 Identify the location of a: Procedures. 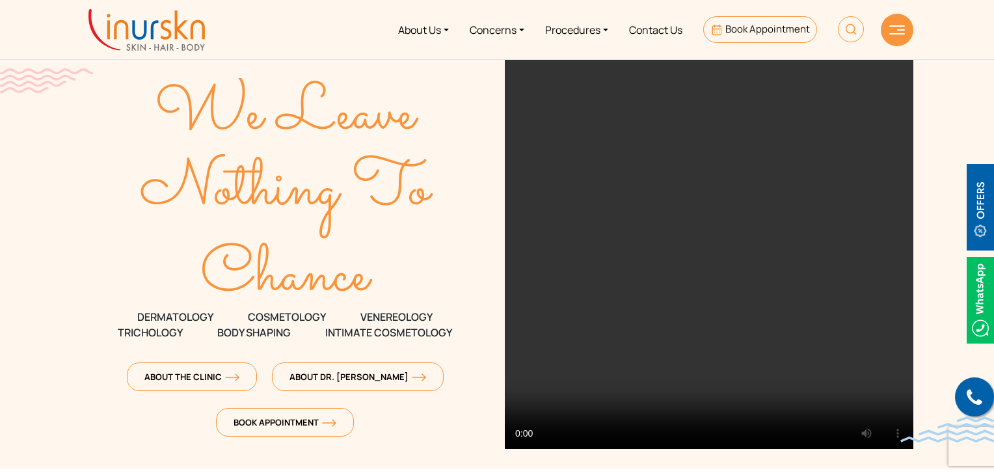
(576, 29).